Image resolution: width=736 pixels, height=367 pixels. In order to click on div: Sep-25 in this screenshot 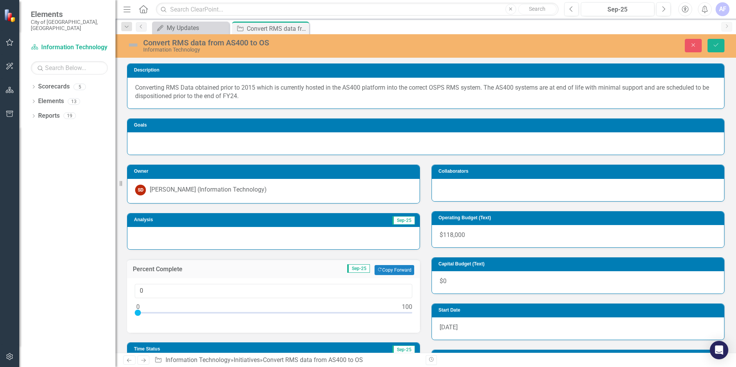, I will do `click(617, 10)`.